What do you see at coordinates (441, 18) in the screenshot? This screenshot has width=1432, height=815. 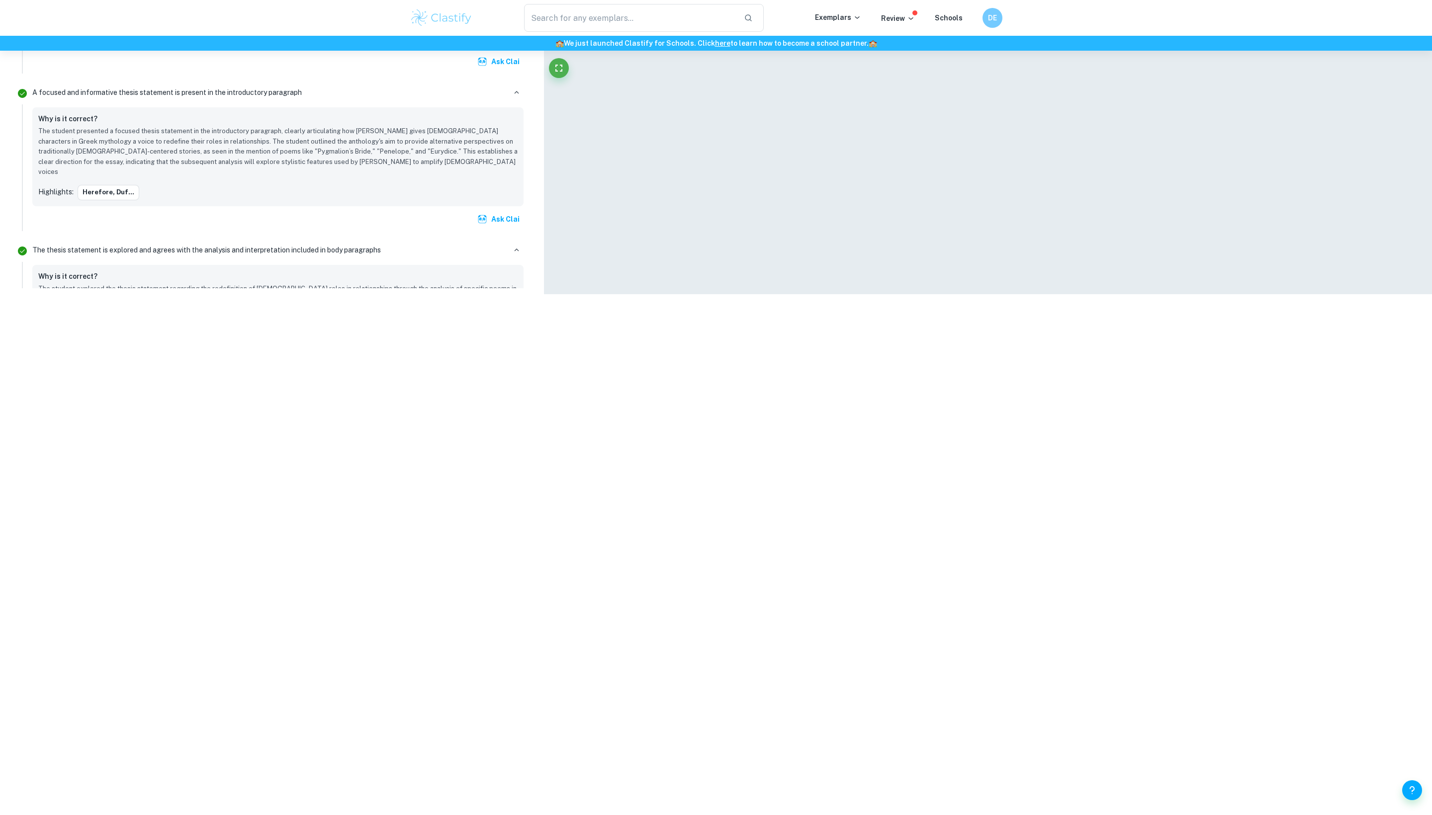 I see `img: Clastify logo` at bounding box center [441, 18].